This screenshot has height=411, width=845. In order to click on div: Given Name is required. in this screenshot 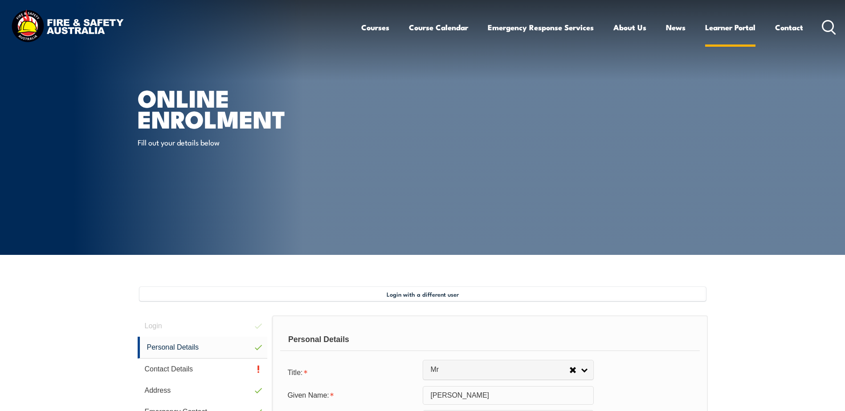, I will do `click(351, 396)`.